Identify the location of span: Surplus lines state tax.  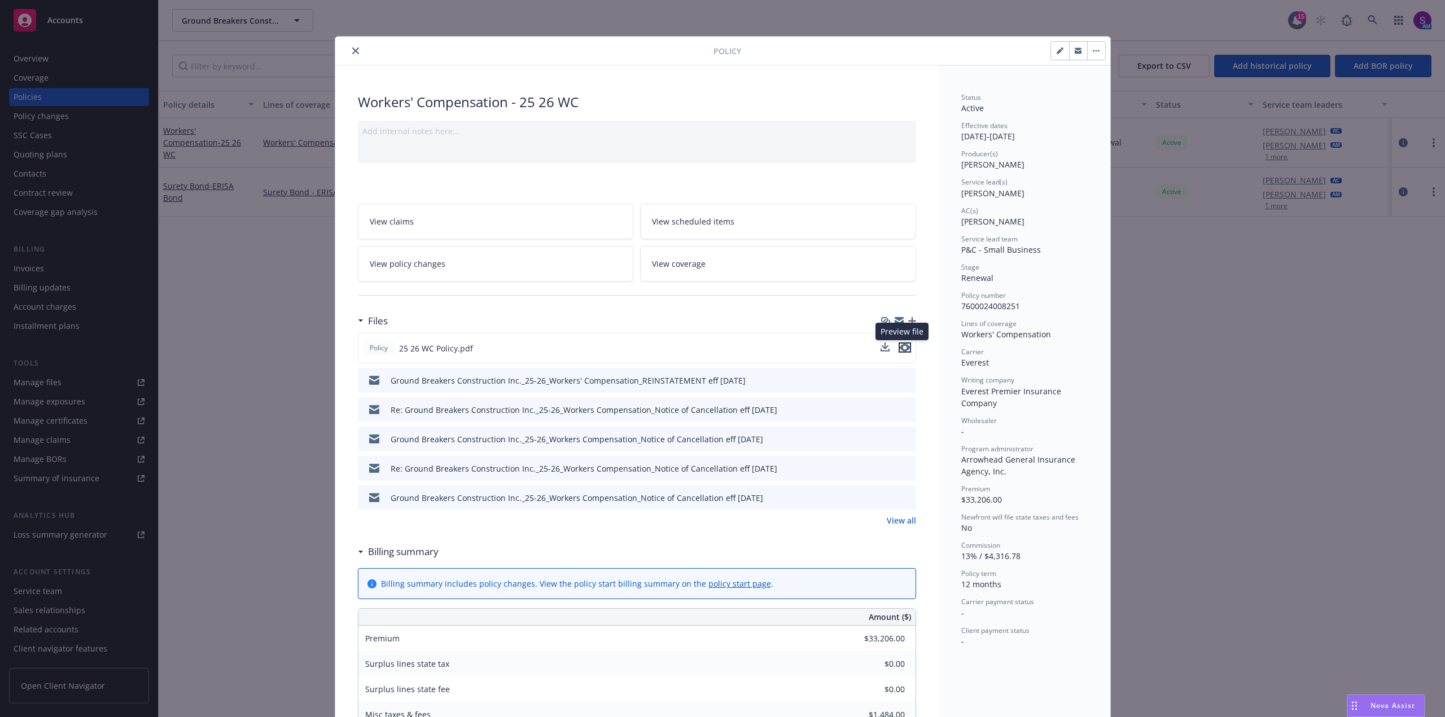
(407, 664).